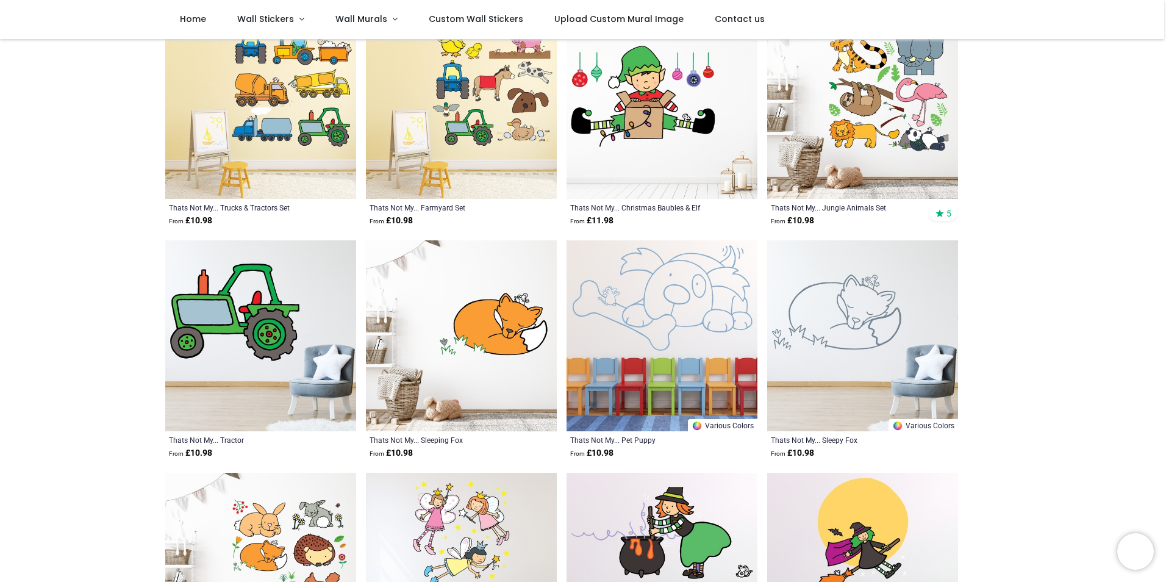 The width and height of the screenshot is (1166, 582). What do you see at coordinates (242, 207) in the screenshot?
I see `a: Thats Not My... Trucks & Tractors Set` at bounding box center [242, 207].